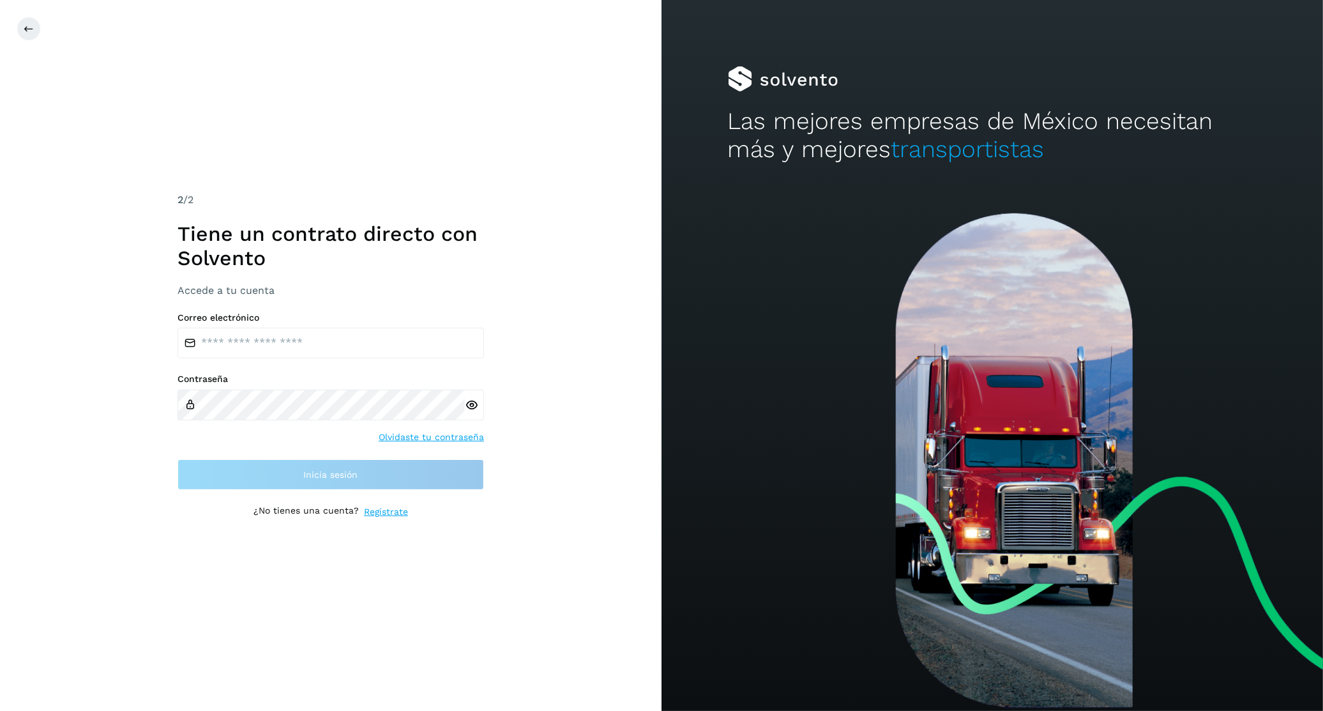  Describe the element at coordinates (431, 437) in the screenshot. I see `a: Olvidaste tu contraseña` at that location.